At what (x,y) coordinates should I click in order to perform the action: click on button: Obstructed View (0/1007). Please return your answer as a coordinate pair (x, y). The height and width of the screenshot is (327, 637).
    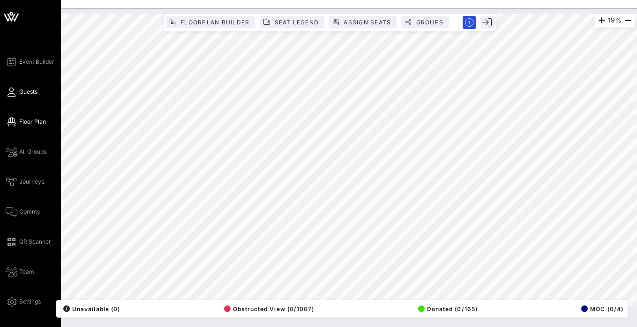
    Looking at the image, I should click on (268, 309).